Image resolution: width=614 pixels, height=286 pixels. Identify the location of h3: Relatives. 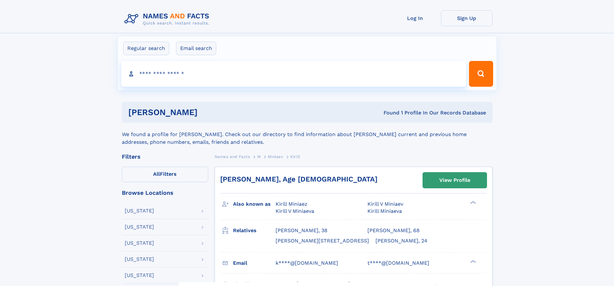
(254, 230).